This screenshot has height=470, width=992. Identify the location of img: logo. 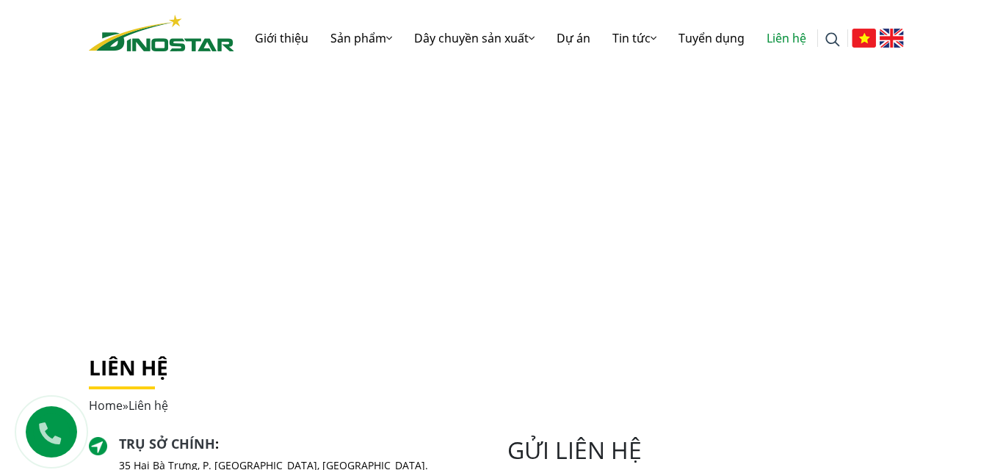
(161, 33).